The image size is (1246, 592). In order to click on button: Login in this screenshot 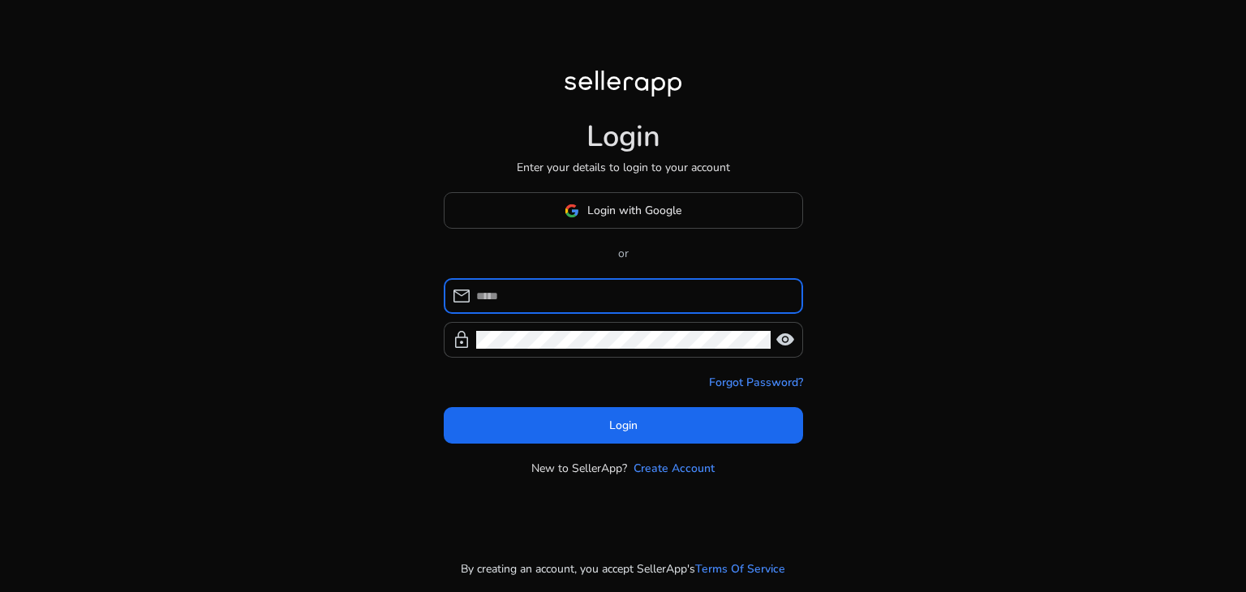, I will do `click(623, 425)`.